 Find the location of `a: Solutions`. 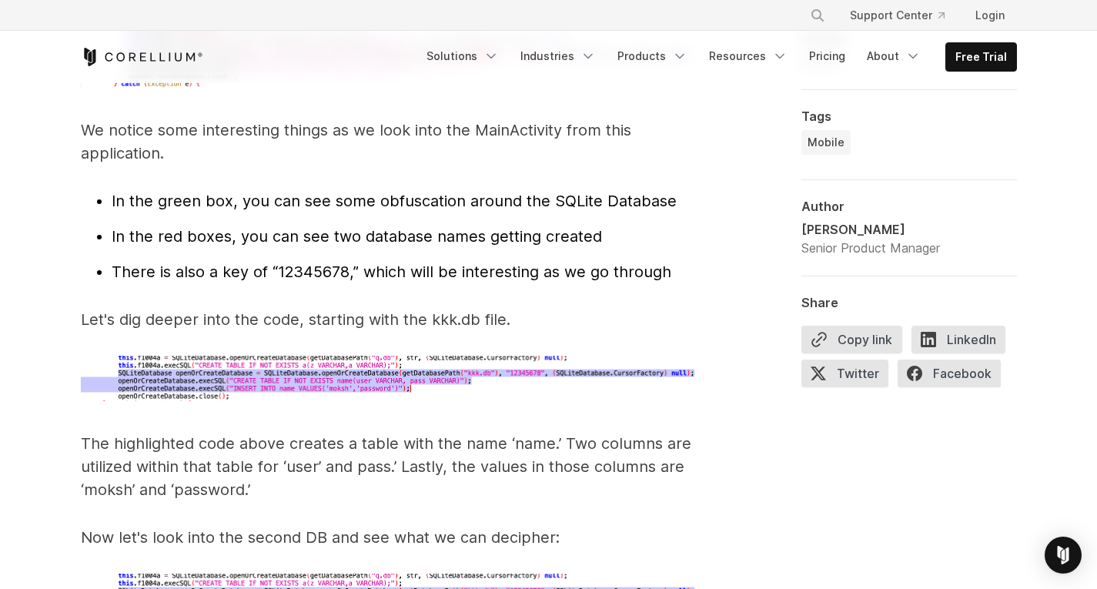

a: Solutions is located at coordinates (463, 56).